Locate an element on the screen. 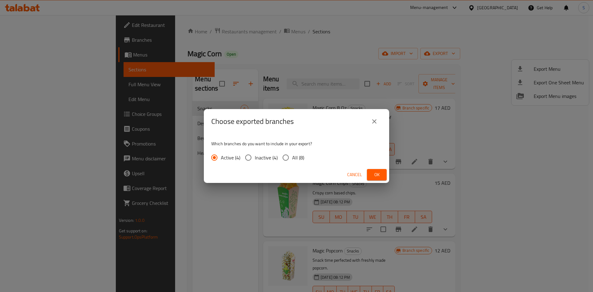 The image size is (593, 292). h2: Choose exported branches is located at coordinates (252, 121).